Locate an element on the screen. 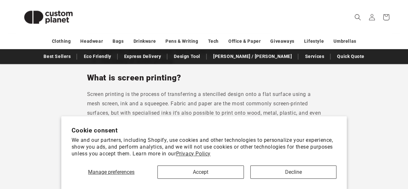 This screenshot has width=408, height=189. a: Design Tool is located at coordinates (187, 56).